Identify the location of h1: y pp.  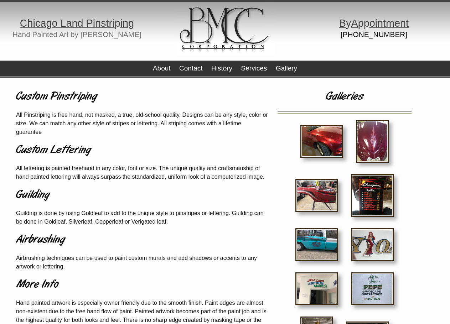
(374, 23).